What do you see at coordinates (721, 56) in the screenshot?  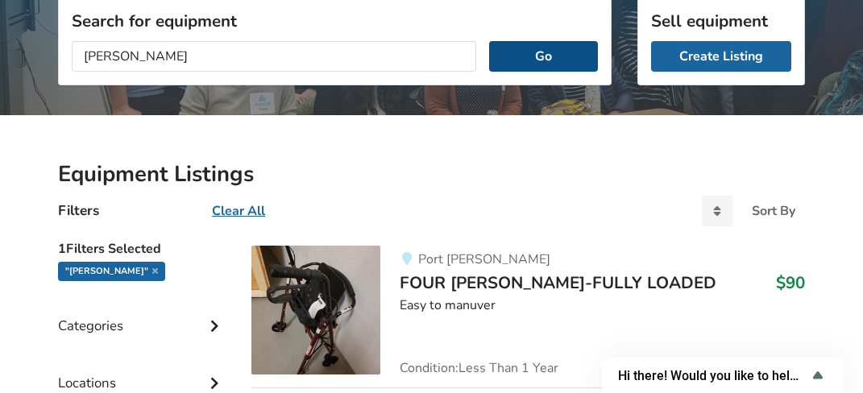 I see `a: Create Listing` at bounding box center [721, 56].